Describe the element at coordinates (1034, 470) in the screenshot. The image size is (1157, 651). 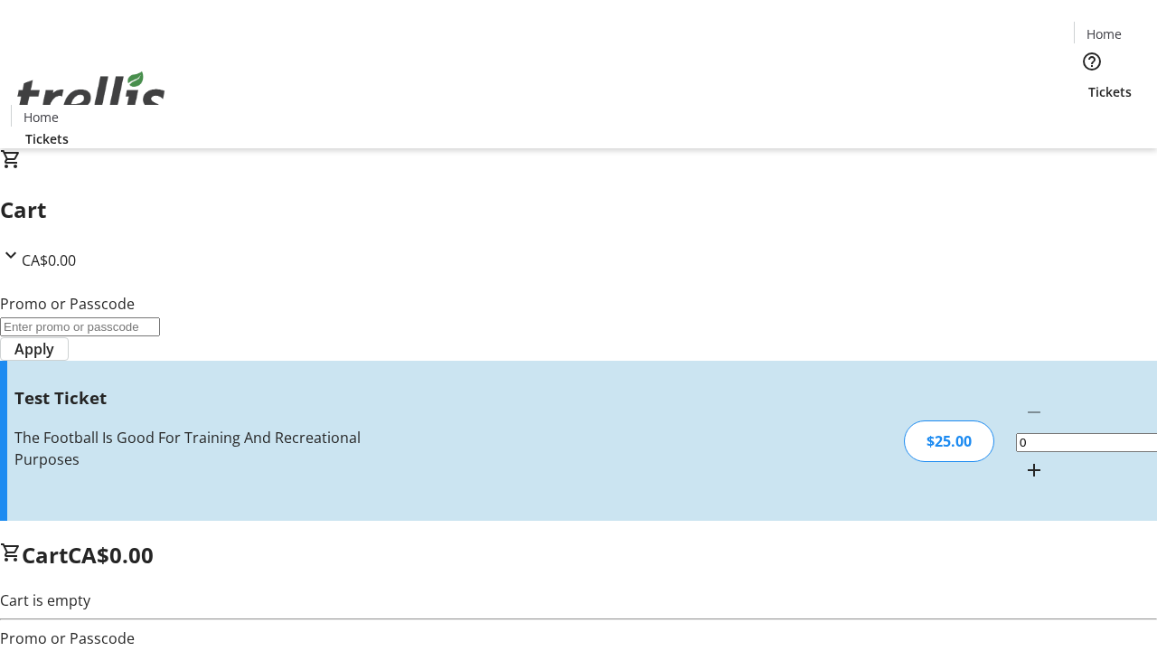
I see `button: Increment by one` at that location.